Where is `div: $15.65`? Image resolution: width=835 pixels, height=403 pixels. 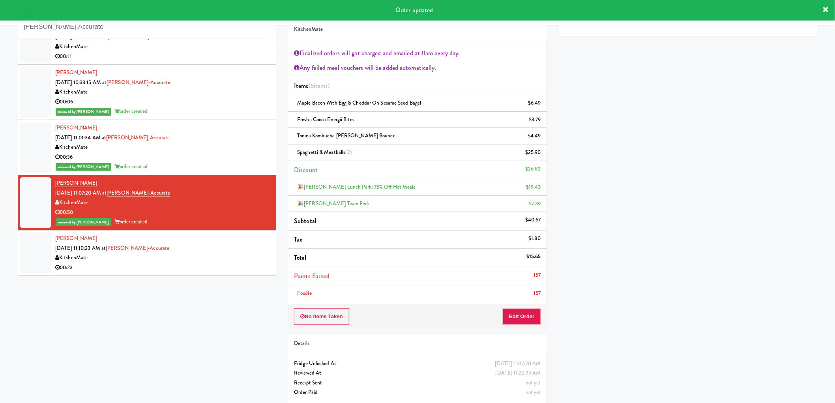
div: $15.65 is located at coordinates (533, 256).